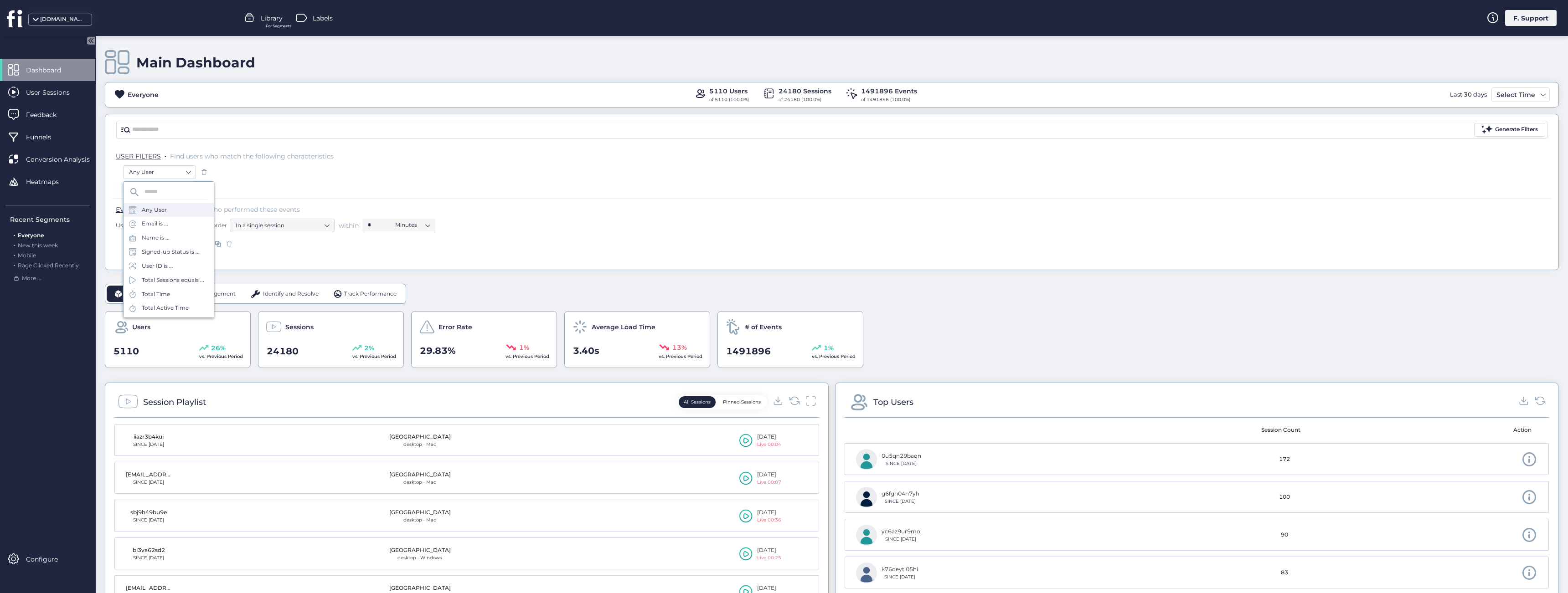  What do you see at coordinates (31, 235) in the screenshot?
I see `span: Everyone` at bounding box center [31, 235].